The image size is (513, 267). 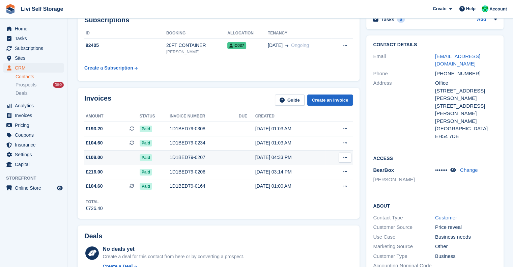 What do you see at coordinates (35, 145) in the screenshot?
I see `span: Insurance` at bounding box center [35, 145].